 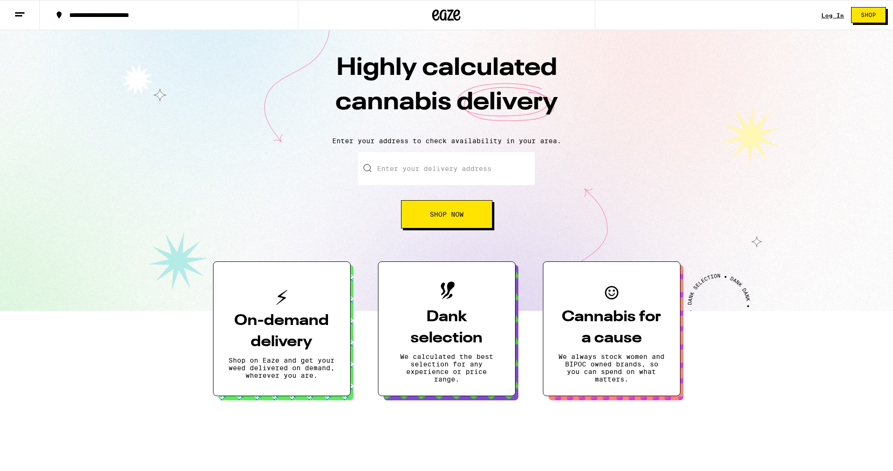 What do you see at coordinates (282, 368) in the screenshot?
I see `p: Shop on Eaze and get your weed delivered on demand, wherever you are.` at bounding box center [282, 368].